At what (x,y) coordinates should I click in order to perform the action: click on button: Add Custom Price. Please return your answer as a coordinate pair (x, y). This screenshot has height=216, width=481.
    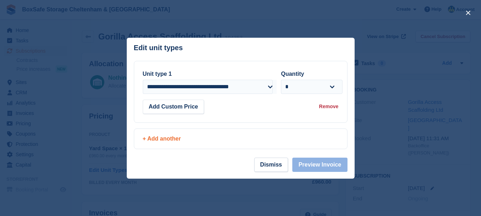
    Looking at the image, I should click on (174, 107).